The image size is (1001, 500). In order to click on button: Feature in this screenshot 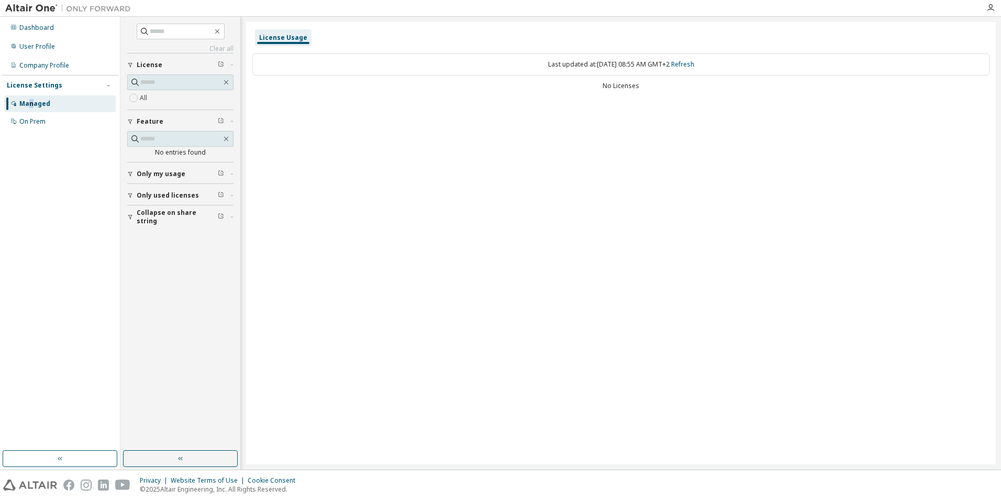, I will do `click(180, 122)`.